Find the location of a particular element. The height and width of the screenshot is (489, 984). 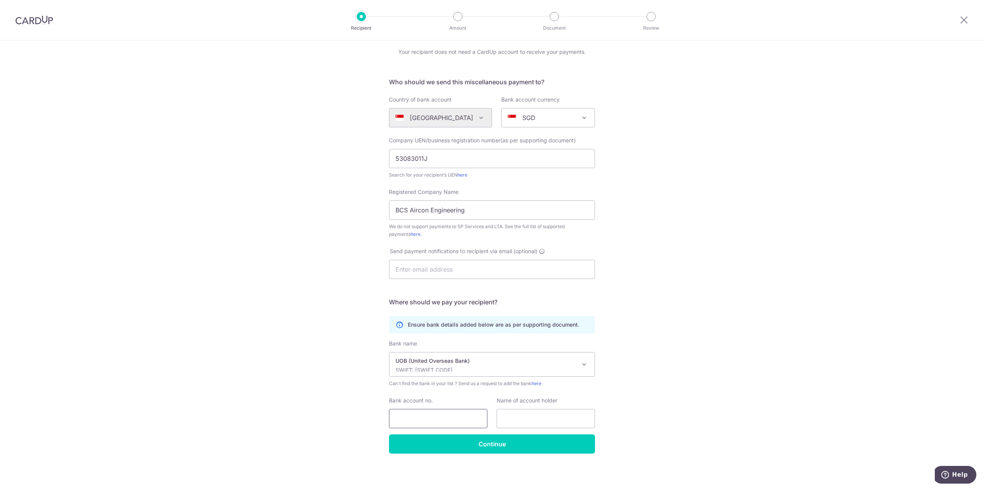

div: Search for your recipient’s UEN is located at coordinates (492, 175).